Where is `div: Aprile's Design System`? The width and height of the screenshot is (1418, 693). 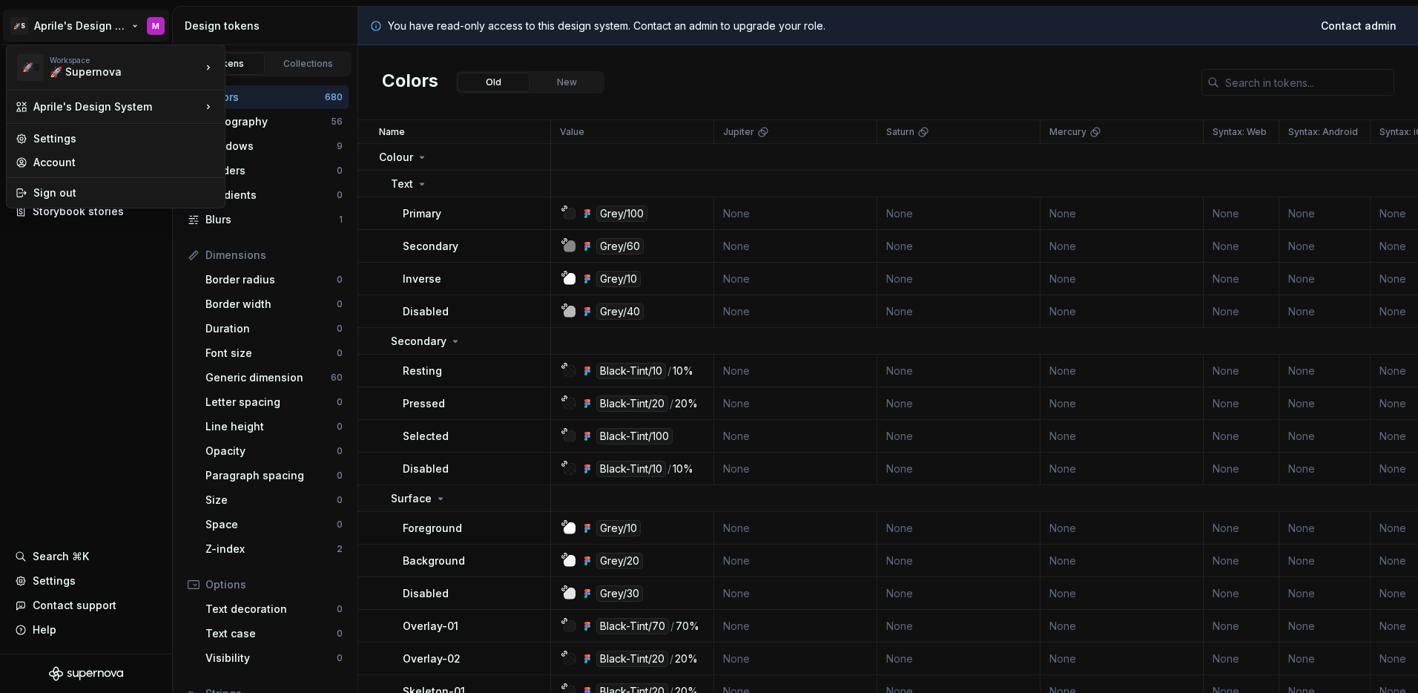
div: Aprile's Design System is located at coordinates (117, 107).